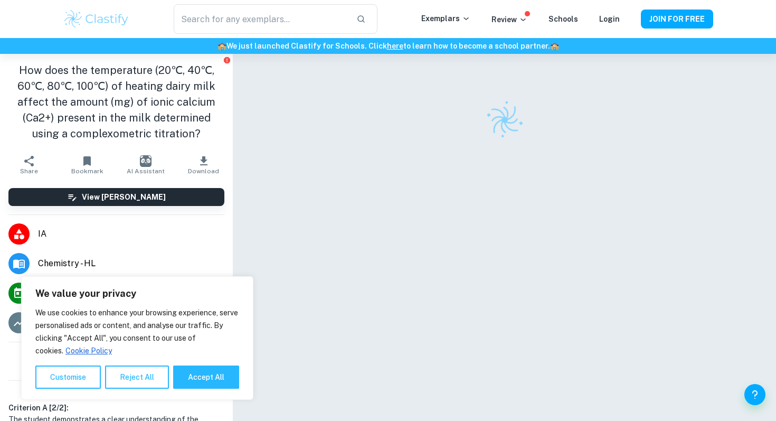 The image size is (776, 421). Describe the element at coordinates (755, 394) in the screenshot. I see `button: Help and Feedback` at that location.